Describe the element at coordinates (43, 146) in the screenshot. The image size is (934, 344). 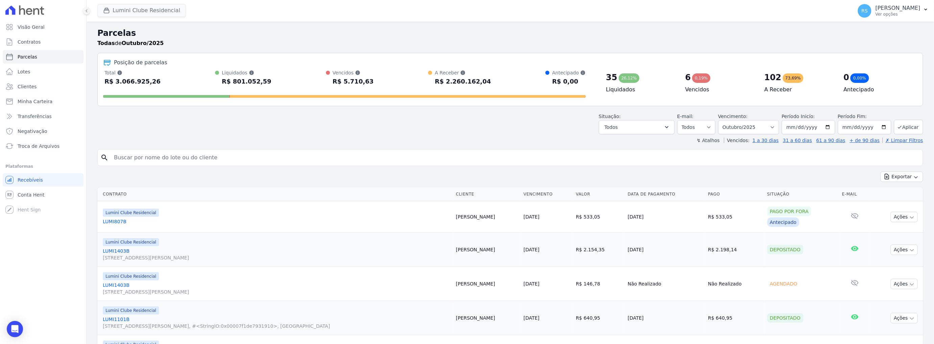
I see `a: Troca de Arquivos` at that location.